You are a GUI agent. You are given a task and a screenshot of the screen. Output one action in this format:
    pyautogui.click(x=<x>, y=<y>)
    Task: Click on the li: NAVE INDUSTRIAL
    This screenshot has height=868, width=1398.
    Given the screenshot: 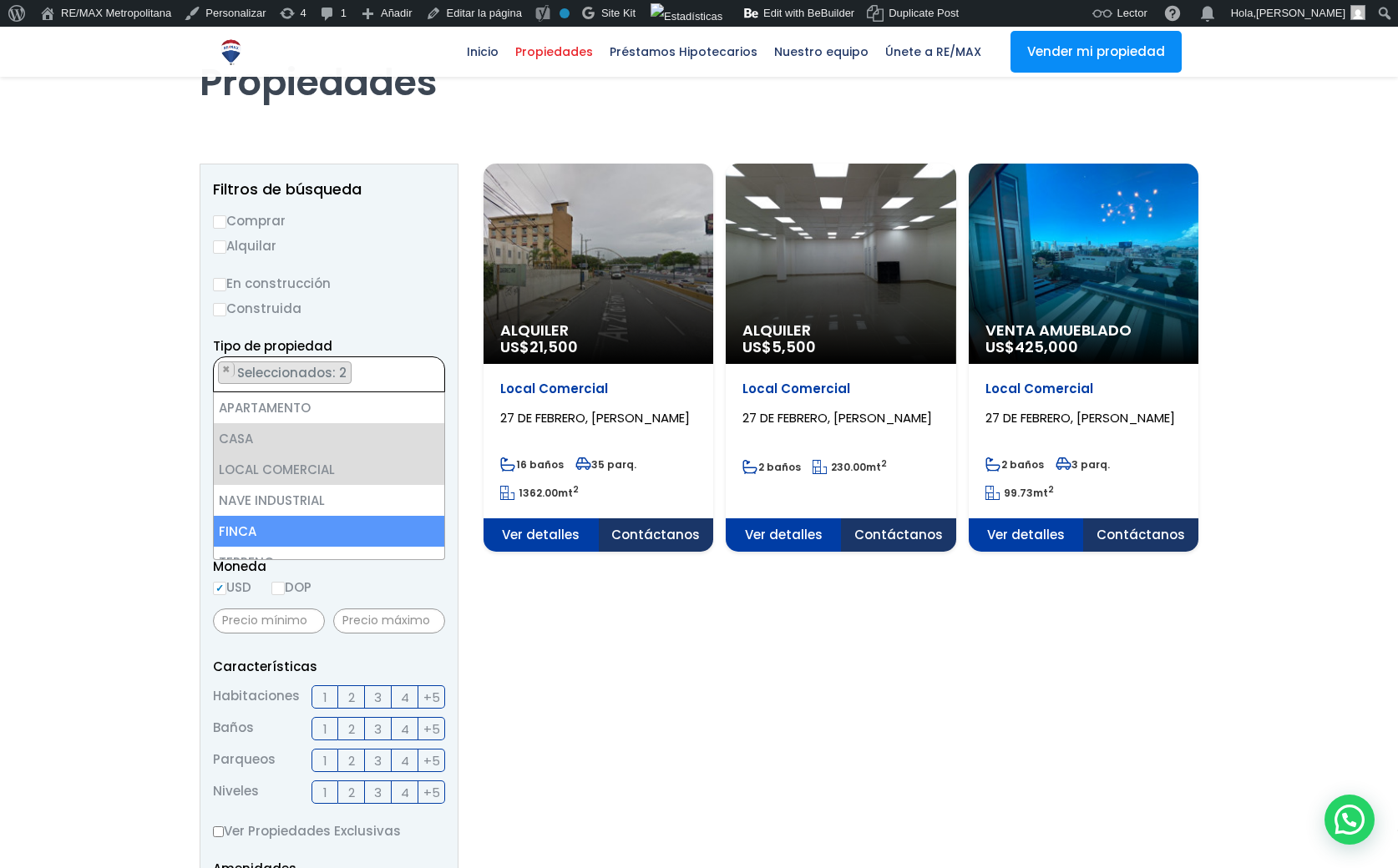 What is the action you would take?
    pyautogui.click(x=329, y=500)
    